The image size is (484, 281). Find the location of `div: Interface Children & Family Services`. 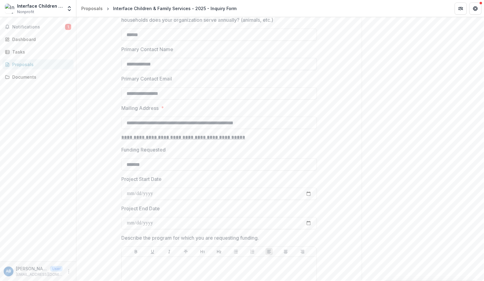

div: Interface Children & Family Services is located at coordinates (40, 6).